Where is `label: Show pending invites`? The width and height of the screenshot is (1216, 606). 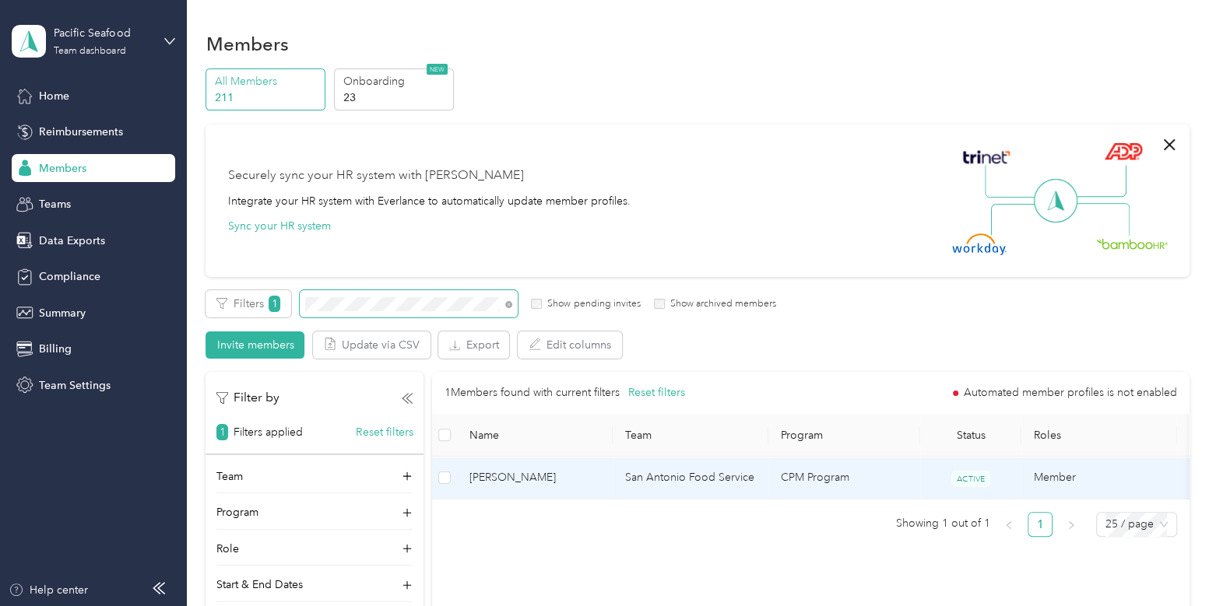 label: Show pending invites is located at coordinates (591, 304).